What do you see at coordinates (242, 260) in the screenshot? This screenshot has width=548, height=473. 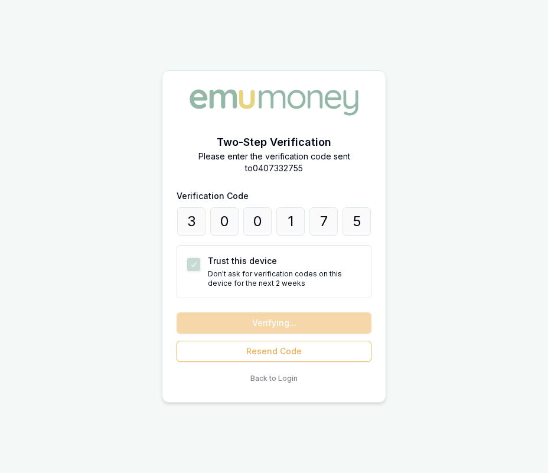 I see `label: Trust this device` at bounding box center [242, 260].